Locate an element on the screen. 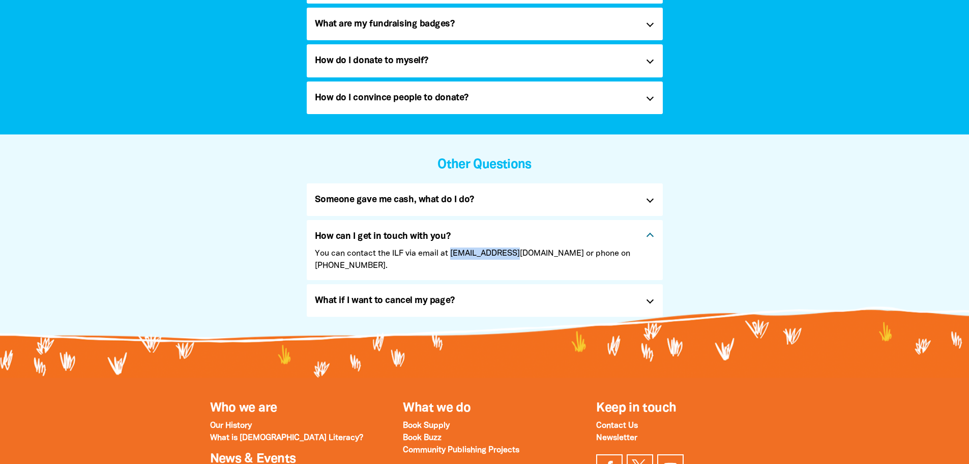 This screenshot has height=464, width=969. strong: Book Buzz is located at coordinates (422, 438).